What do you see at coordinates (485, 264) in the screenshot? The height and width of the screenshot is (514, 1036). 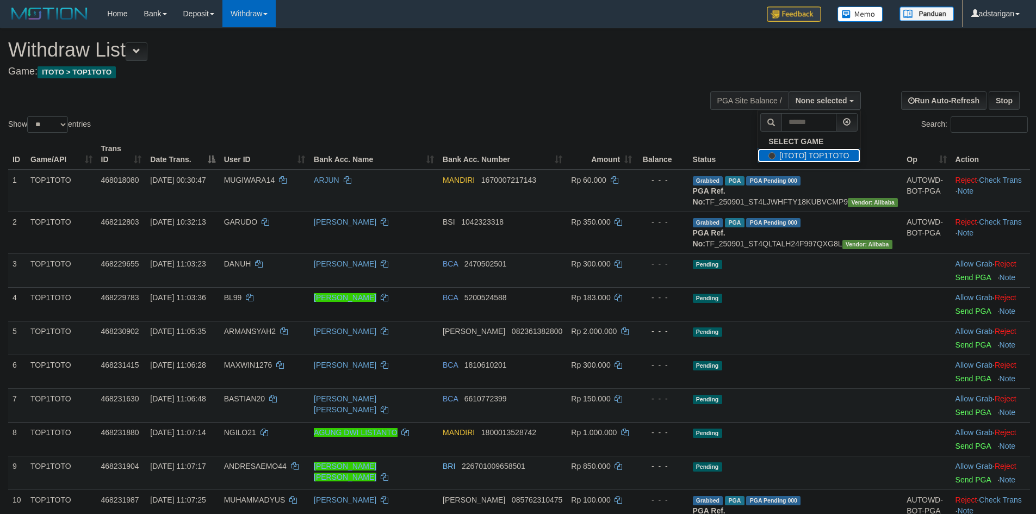 I see `span: Copy 2470502501 to clipboard` at bounding box center [485, 264].